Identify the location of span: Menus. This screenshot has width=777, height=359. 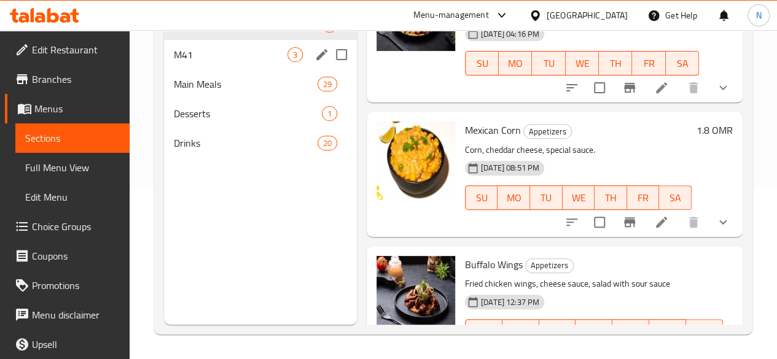
(77, 109).